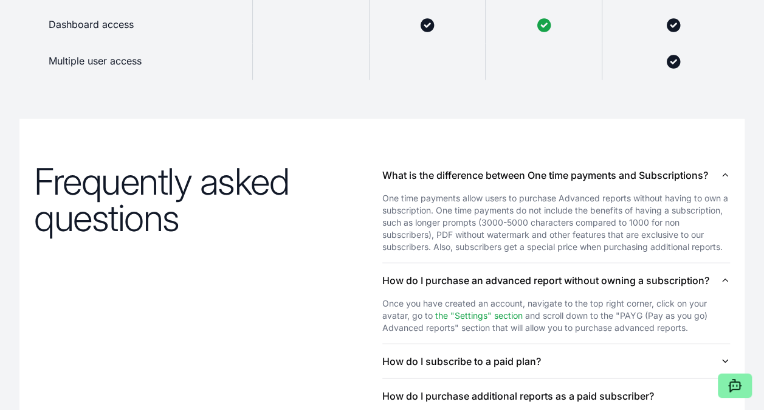  What do you see at coordinates (135, 62) in the screenshot?
I see `div: Multiple user access` at bounding box center [135, 62].